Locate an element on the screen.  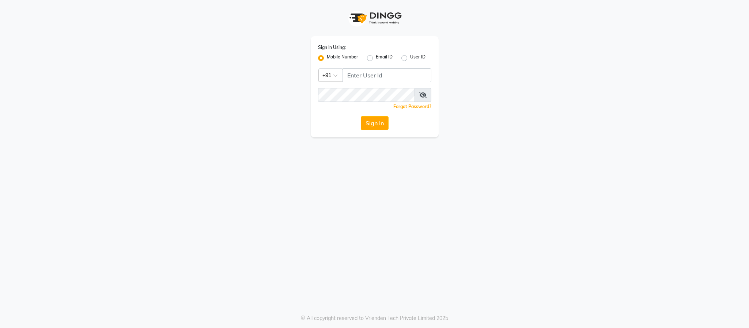
img: logo1.svg is located at coordinates (374, 18).